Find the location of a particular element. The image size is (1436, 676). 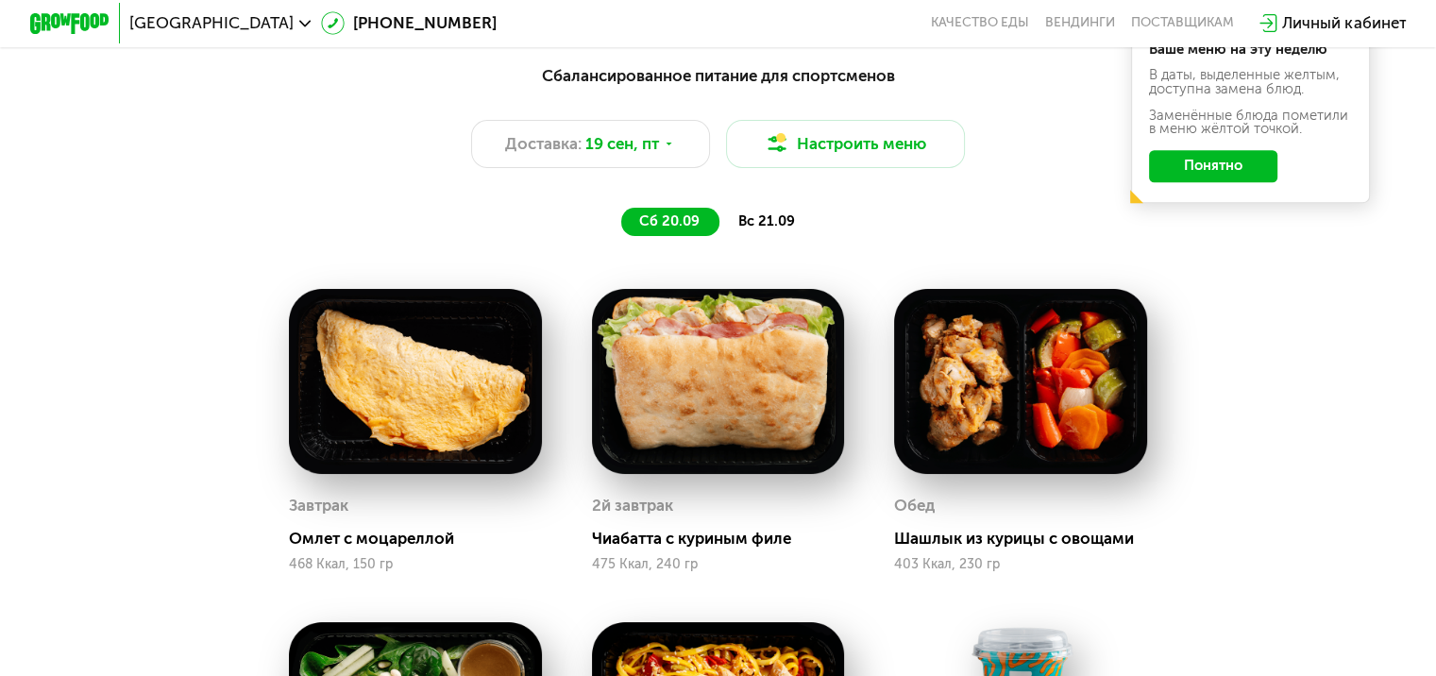

div: Завтрак is located at coordinates (318, 506).